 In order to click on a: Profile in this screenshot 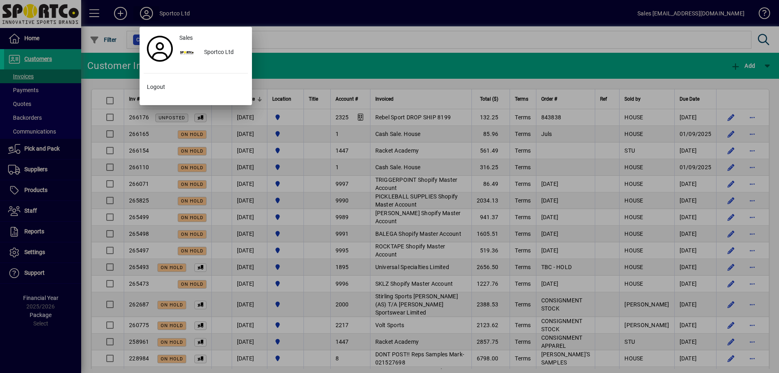, I will do `click(160, 49)`.